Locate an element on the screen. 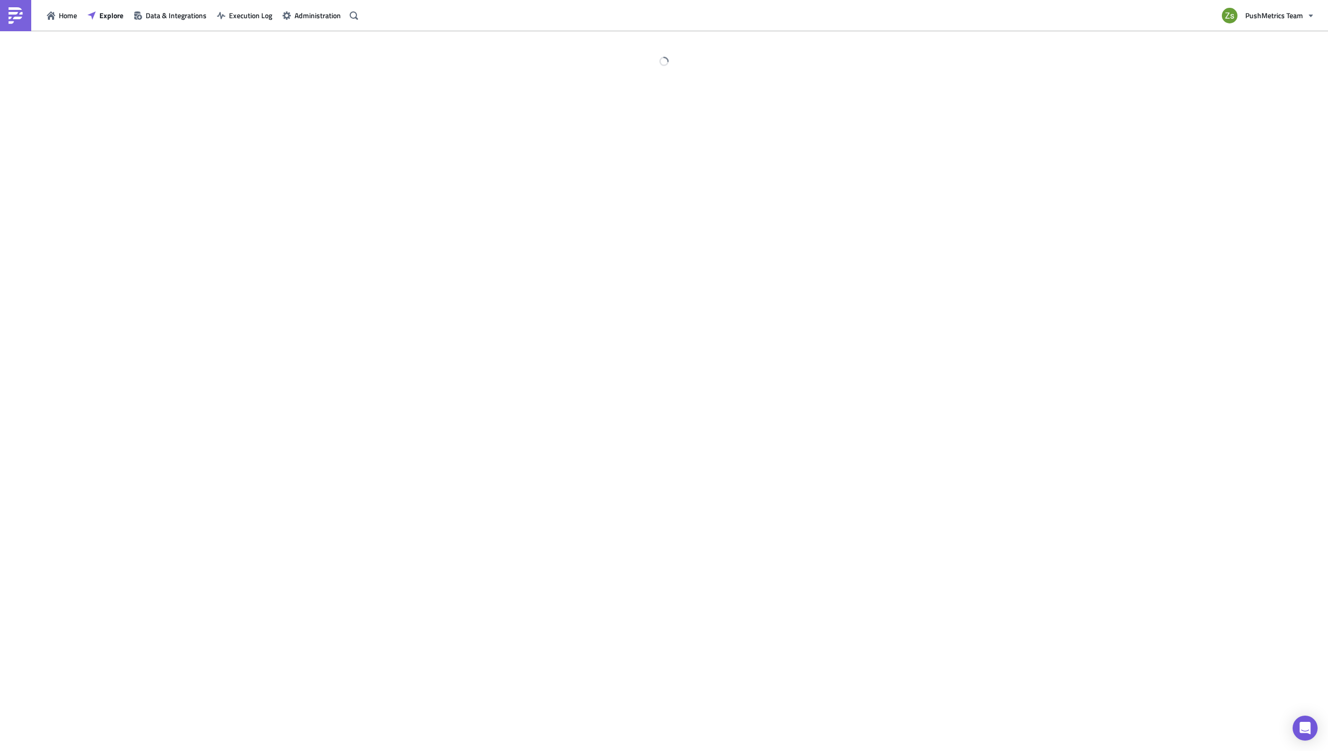 The image size is (1328, 751). a: Home is located at coordinates (62, 15).